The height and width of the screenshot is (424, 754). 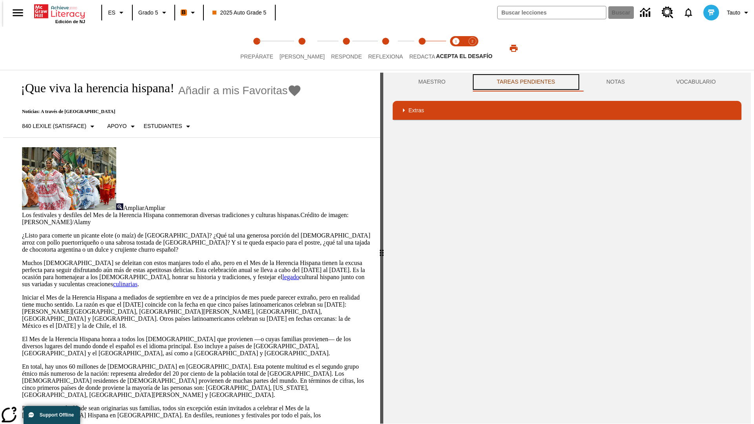 What do you see at coordinates (302, 48) in the screenshot?
I see `button: Lee step 2 of 5` at bounding box center [302, 48].